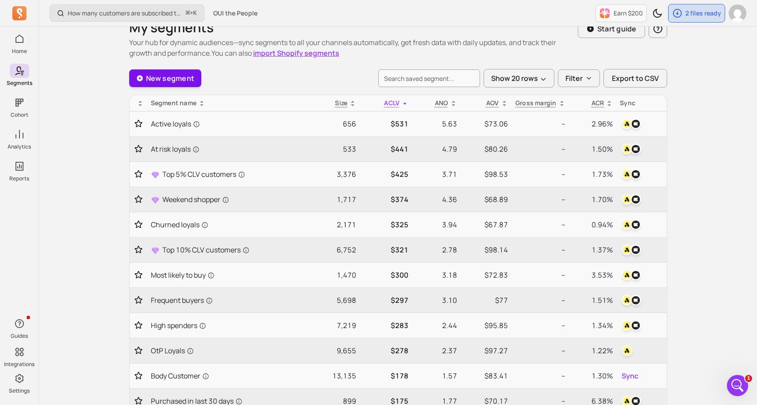  Describe the element at coordinates (175, 149) in the screenshot. I see `span: At risk loyals` at that location.